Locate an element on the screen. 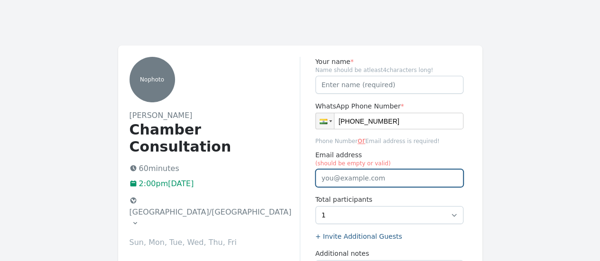  label: Email address is located at coordinates (390, 159).